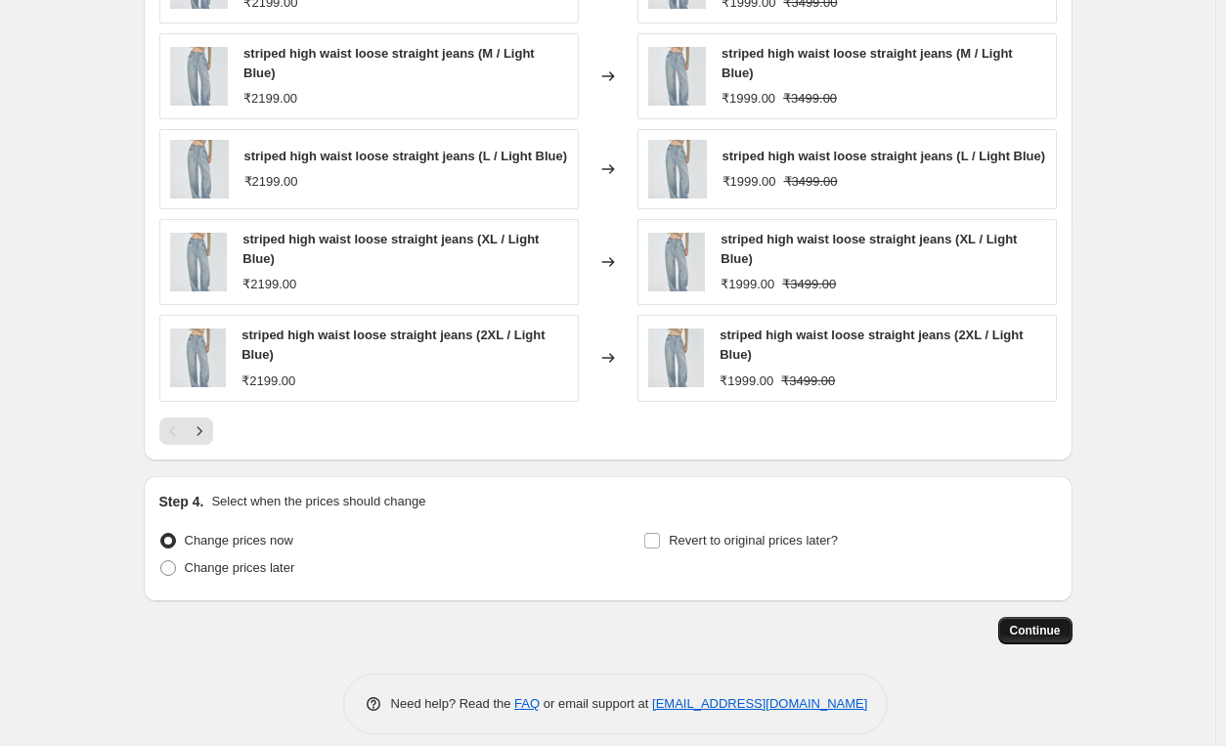 This screenshot has height=746, width=1226. What do you see at coordinates (318, 502) in the screenshot?
I see `p: Select when the prices should change` at bounding box center [318, 502].